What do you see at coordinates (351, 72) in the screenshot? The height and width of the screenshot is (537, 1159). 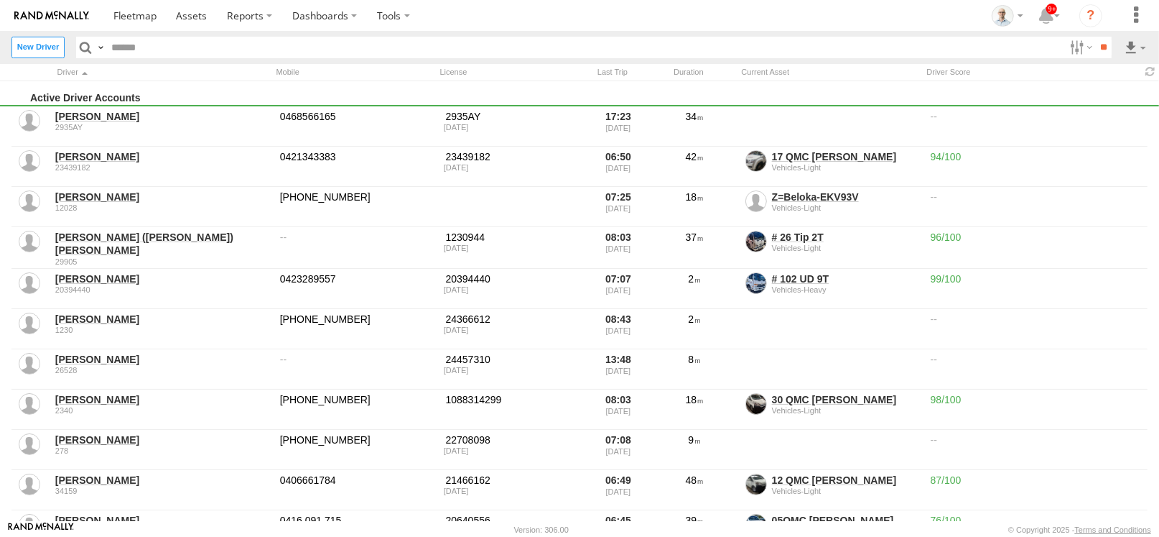 I see `div: Mobile` at bounding box center [351, 72].